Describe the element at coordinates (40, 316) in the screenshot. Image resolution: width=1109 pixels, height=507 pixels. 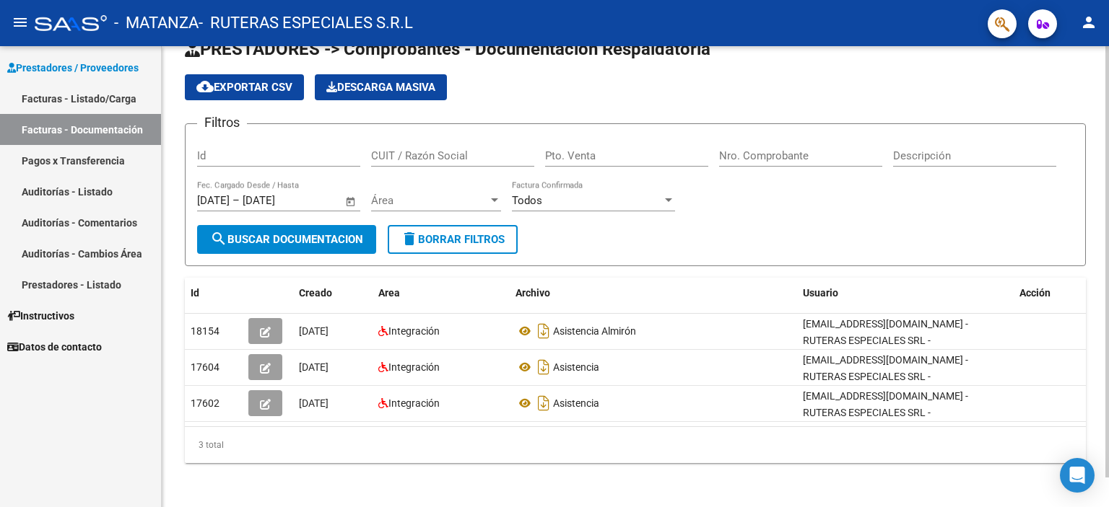
I see `span: Instructivos` at that location.